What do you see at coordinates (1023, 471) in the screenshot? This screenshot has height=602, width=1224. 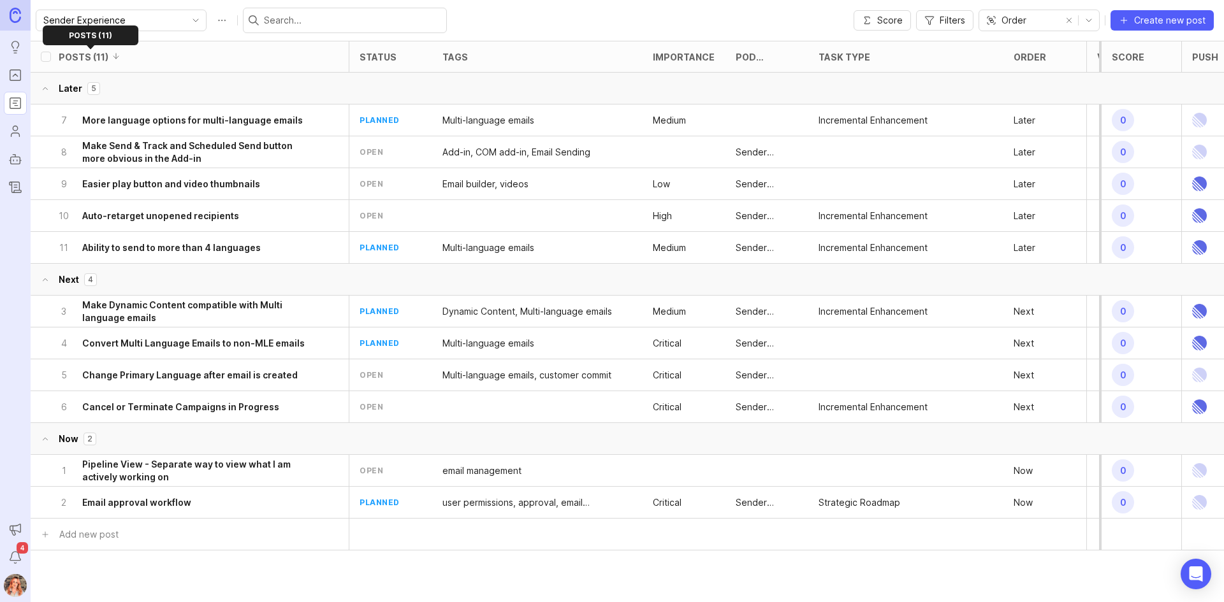 I see `div: Now` at bounding box center [1023, 471].